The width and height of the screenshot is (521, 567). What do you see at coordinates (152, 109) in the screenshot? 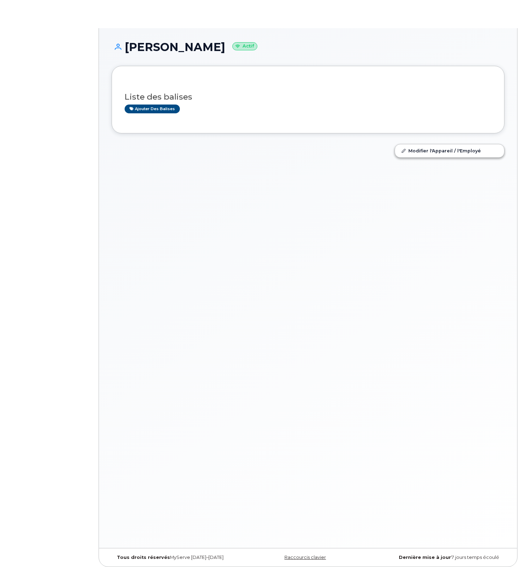
I see `a: Ajouter des balises` at bounding box center [152, 109].